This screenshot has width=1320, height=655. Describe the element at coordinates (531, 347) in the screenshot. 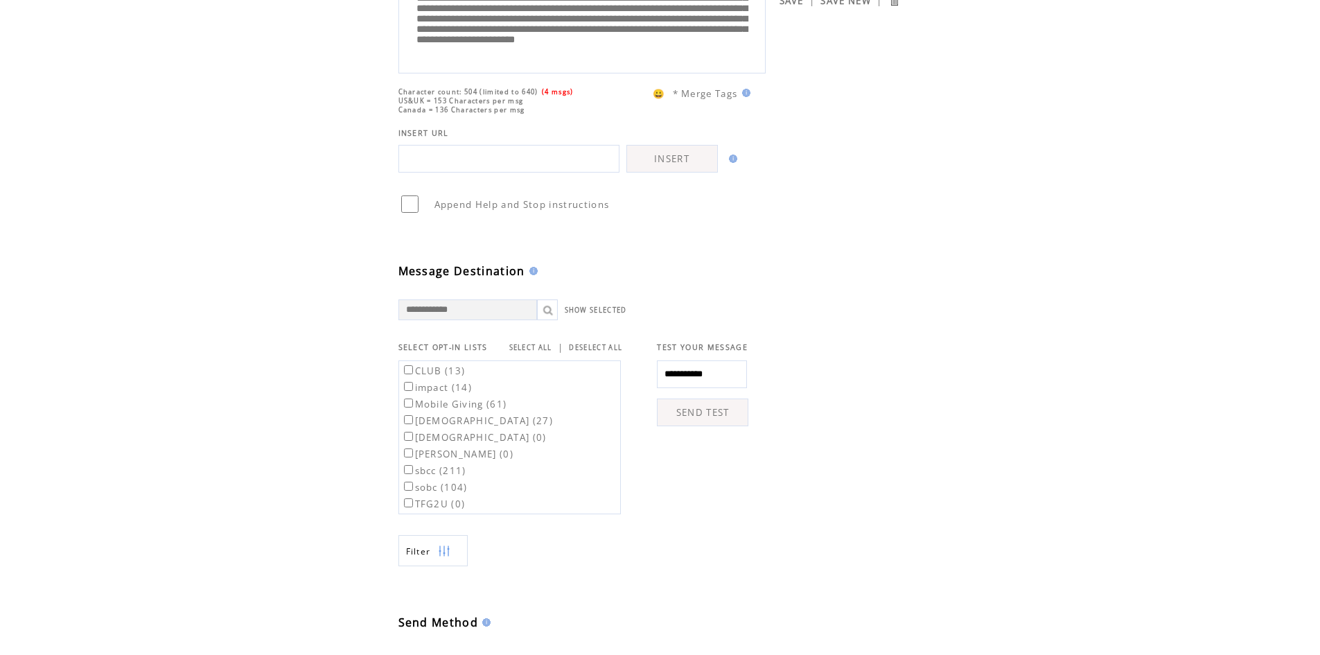

I see `a: SELECT ALL` at that location.